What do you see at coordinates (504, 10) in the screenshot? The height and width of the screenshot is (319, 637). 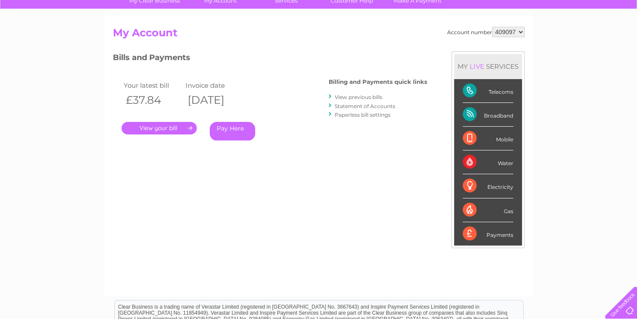 I see `a: 0333 014 3131` at bounding box center [504, 10].